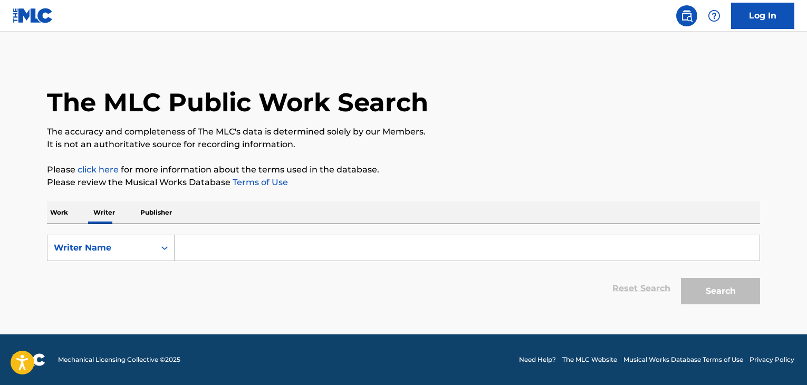 This screenshot has width=807, height=385. What do you see at coordinates (714, 16) in the screenshot?
I see `img: help` at bounding box center [714, 16].